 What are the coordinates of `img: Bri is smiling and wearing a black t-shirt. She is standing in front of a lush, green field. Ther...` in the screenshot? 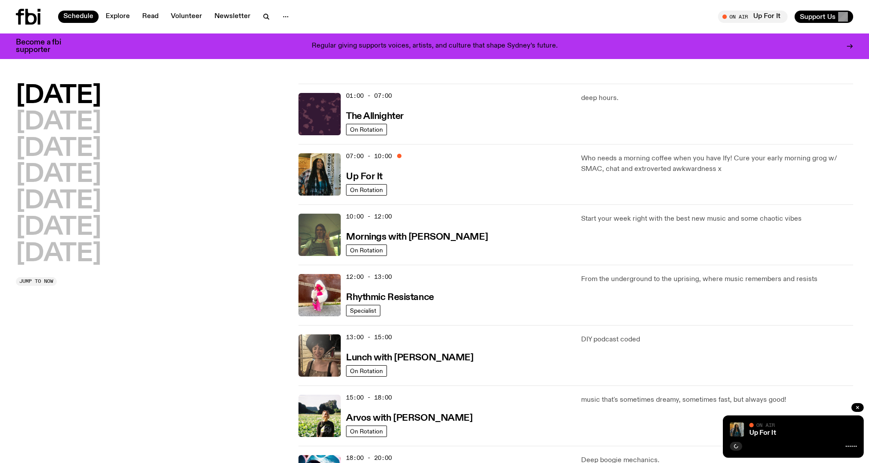 It's located at (320, 416).